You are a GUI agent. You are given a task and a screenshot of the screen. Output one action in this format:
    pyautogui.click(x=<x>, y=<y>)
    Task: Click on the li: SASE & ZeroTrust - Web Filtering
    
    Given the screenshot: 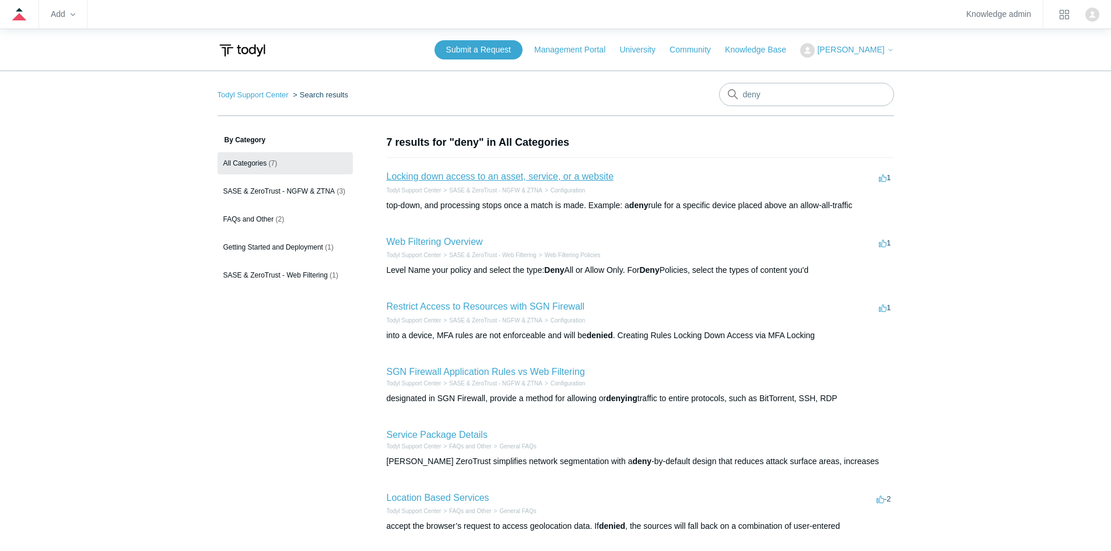 What is the action you would take?
    pyautogui.click(x=488, y=255)
    